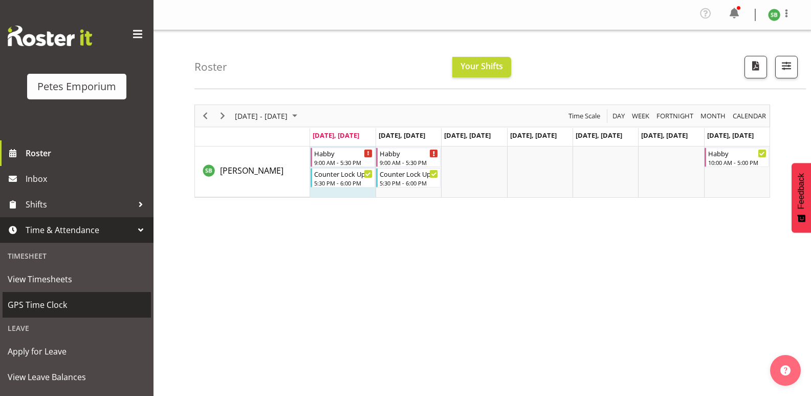 The image size is (811, 396). Describe the element at coordinates (77, 255) in the screenshot. I see `div: Timesheet` at that location.